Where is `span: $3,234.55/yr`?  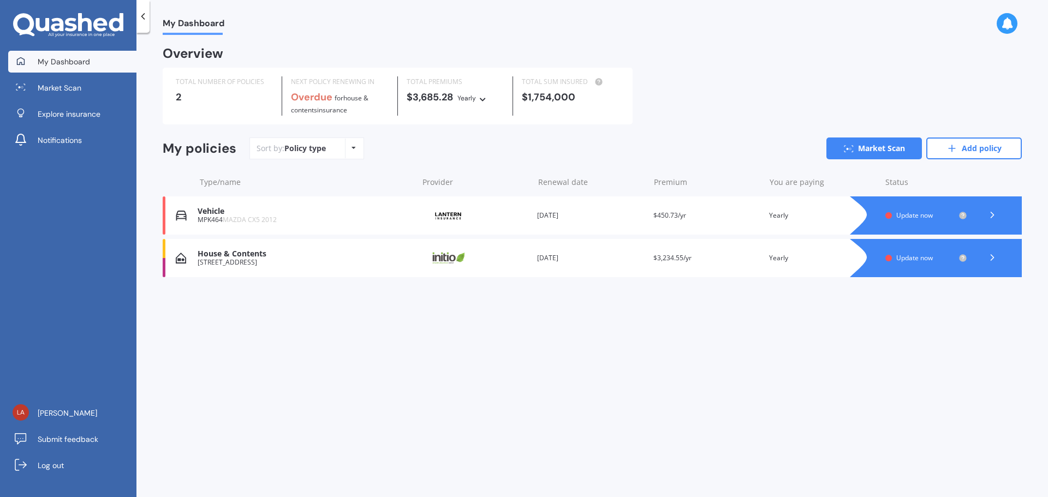 span: $3,234.55/yr is located at coordinates (672, 258).